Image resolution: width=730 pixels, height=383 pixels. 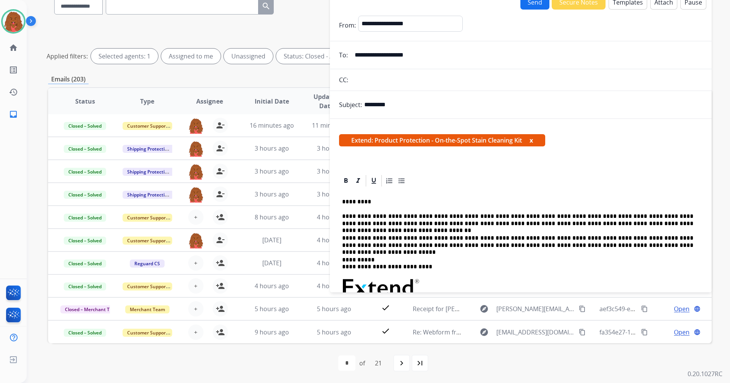 What do you see at coordinates (402, 181) in the screenshot?
I see `div: Bullet List` at bounding box center [402, 181].